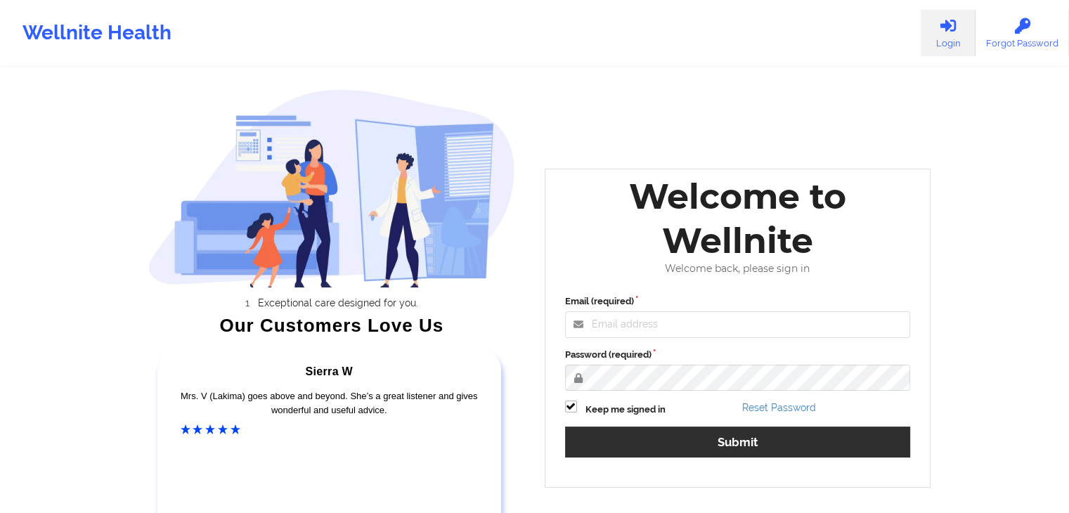 The height and width of the screenshot is (513, 1069). What do you see at coordinates (338, 303) in the screenshot?
I see `li: Exceptional care designed for you.` at bounding box center [338, 303].